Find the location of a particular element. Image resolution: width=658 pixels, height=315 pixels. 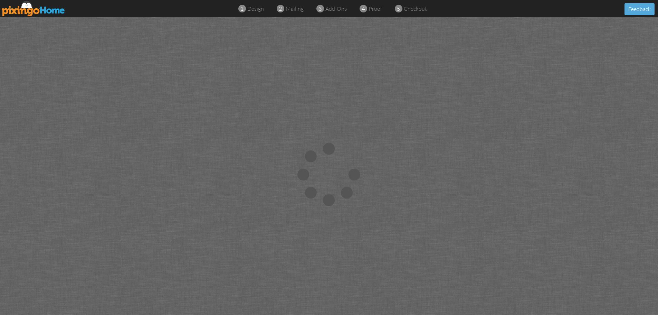

span: 4 is located at coordinates (363, 9).